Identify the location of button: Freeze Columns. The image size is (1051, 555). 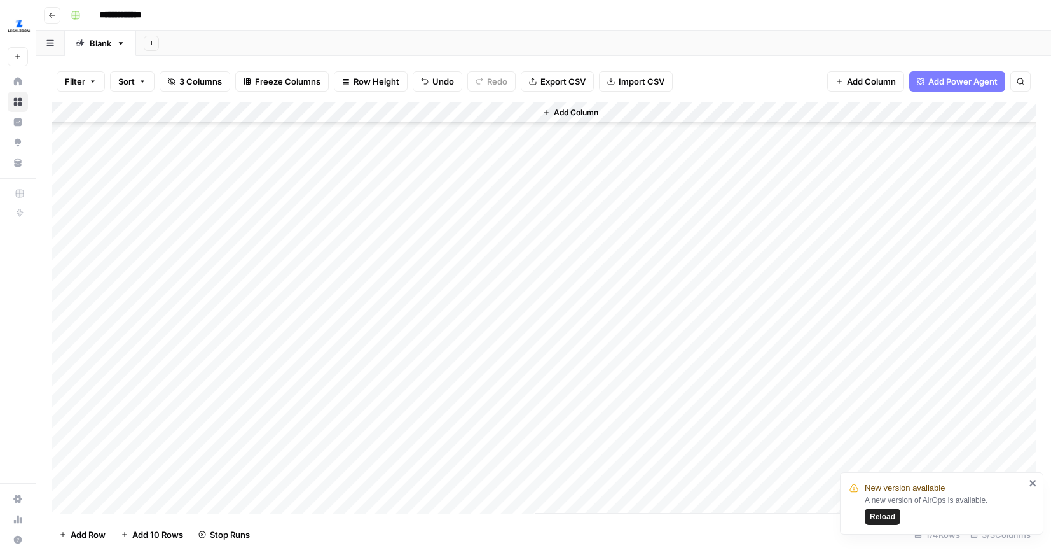
(282, 81).